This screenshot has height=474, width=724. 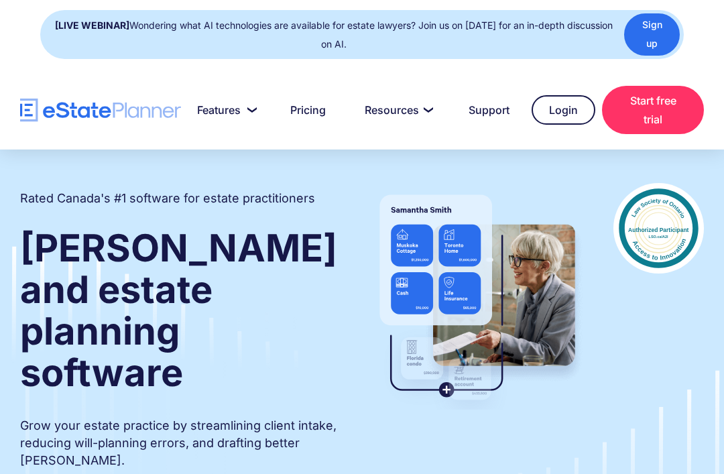 What do you see at coordinates (563, 110) in the screenshot?
I see `a: Login` at bounding box center [563, 110].